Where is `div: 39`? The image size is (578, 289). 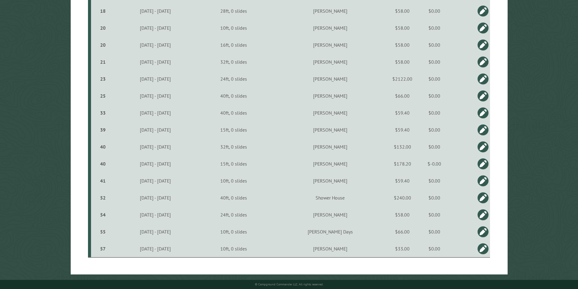 div: 39 is located at coordinates (103, 130).